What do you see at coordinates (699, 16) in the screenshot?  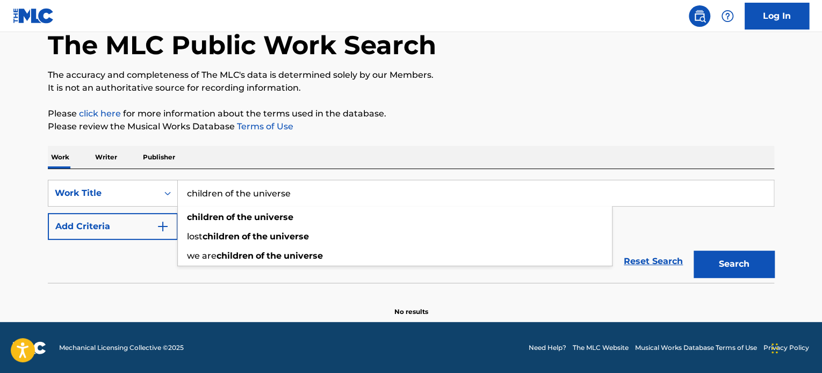 I see `img: search` at bounding box center [699, 16].